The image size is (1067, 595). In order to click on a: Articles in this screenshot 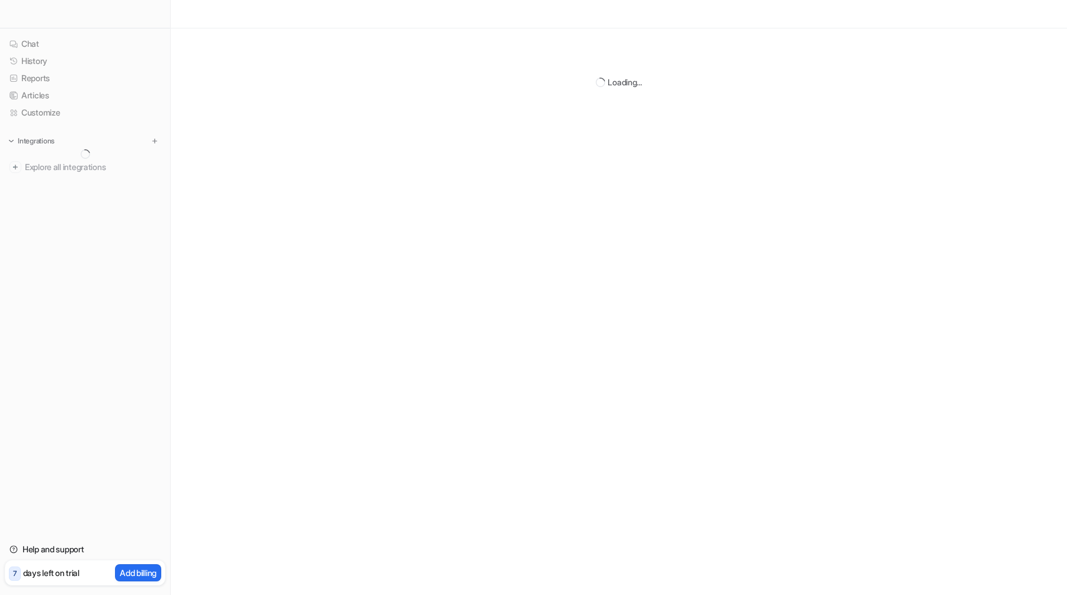, I will do `click(85, 95)`.